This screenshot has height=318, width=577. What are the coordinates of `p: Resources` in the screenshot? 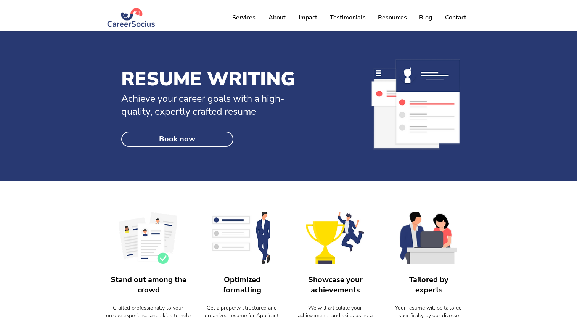 It's located at (393, 18).